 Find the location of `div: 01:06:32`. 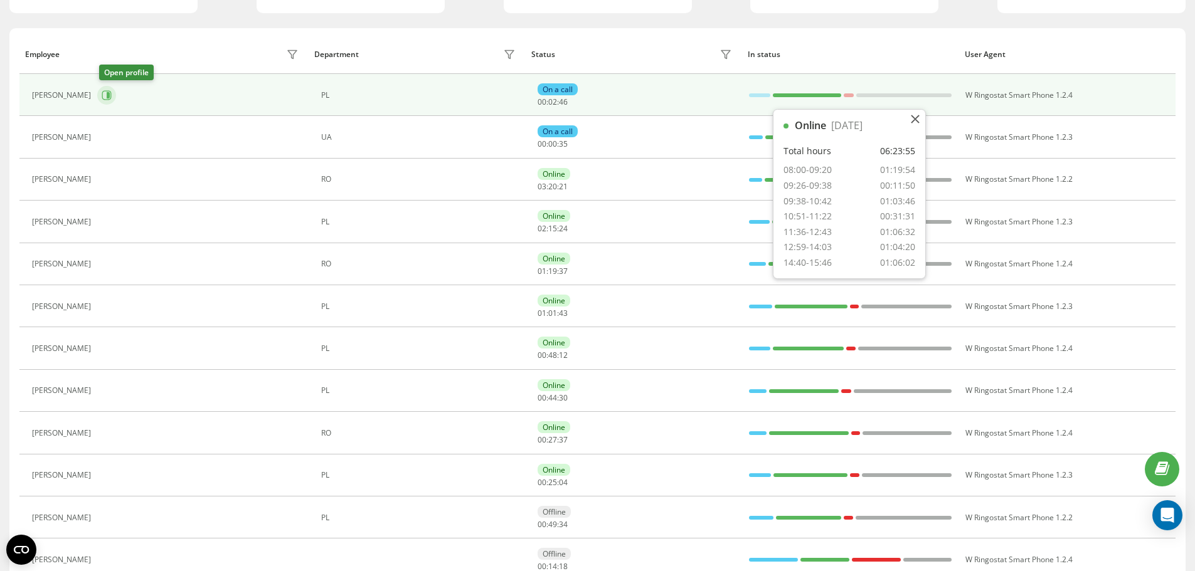

div: 01:06:32 is located at coordinates (897, 232).